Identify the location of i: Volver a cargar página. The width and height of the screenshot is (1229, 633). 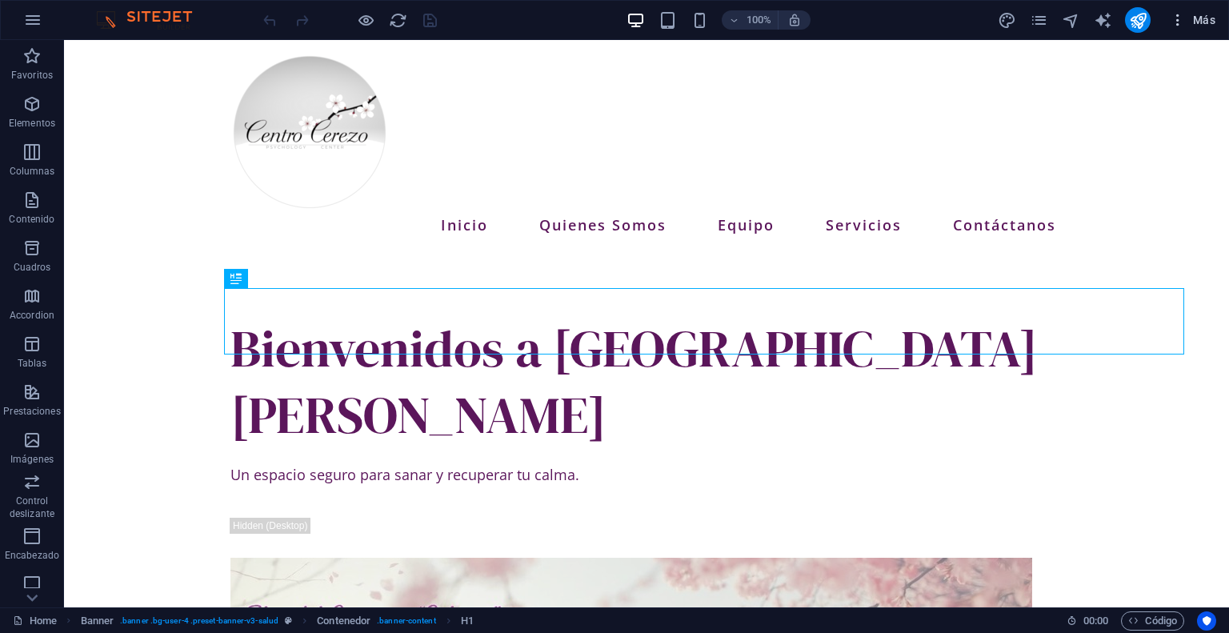
(398, 20).